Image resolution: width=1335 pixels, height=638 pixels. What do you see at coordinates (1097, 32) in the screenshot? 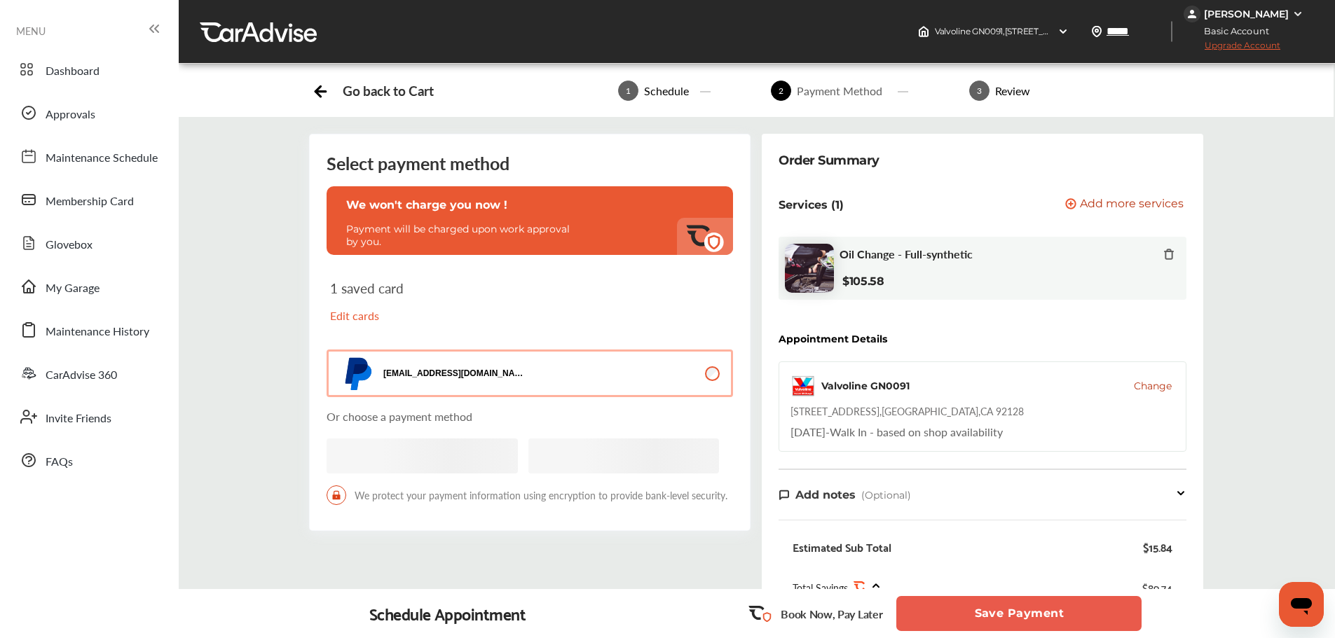
I see `img: location_vector.a44bc228.svg` at bounding box center [1097, 32].